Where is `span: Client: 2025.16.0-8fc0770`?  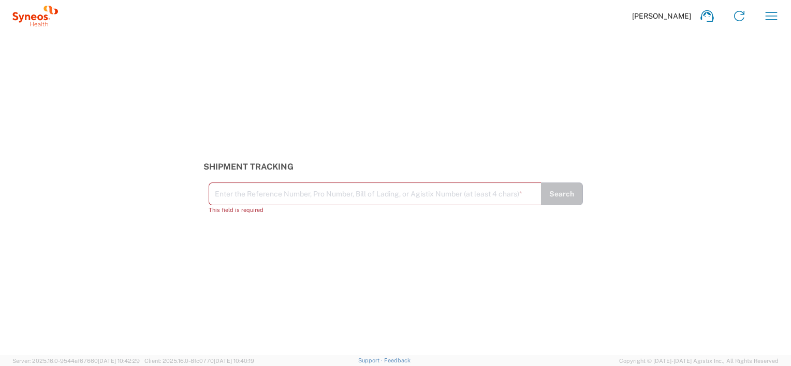
span: Client: 2025.16.0-8fc0770 is located at coordinates (199, 361).